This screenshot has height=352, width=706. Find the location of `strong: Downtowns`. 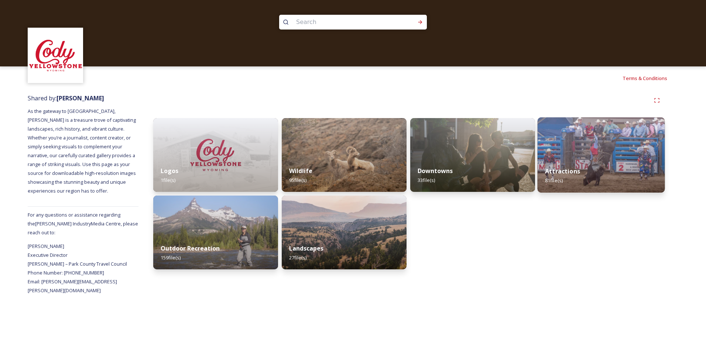

strong: Downtowns is located at coordinates (435, 171).